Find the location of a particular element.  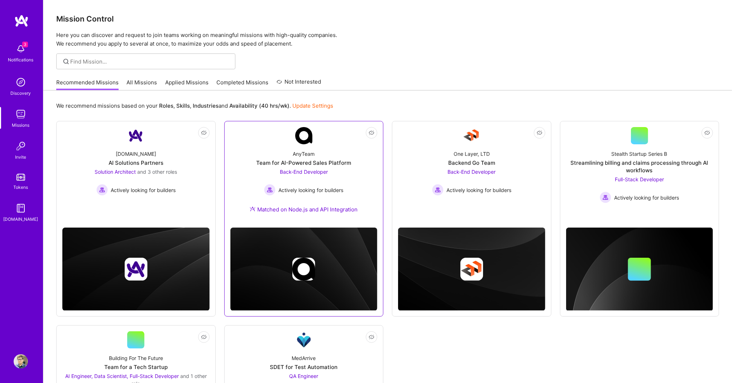

div: Matched on Node.js and API Integration is located at coordinates (304, 209).